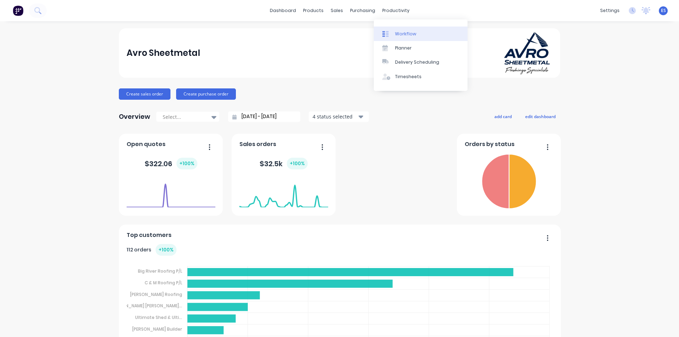 This screenshot has width=679, height=337. I want to click on span: Sales orders, so click(258, 144).